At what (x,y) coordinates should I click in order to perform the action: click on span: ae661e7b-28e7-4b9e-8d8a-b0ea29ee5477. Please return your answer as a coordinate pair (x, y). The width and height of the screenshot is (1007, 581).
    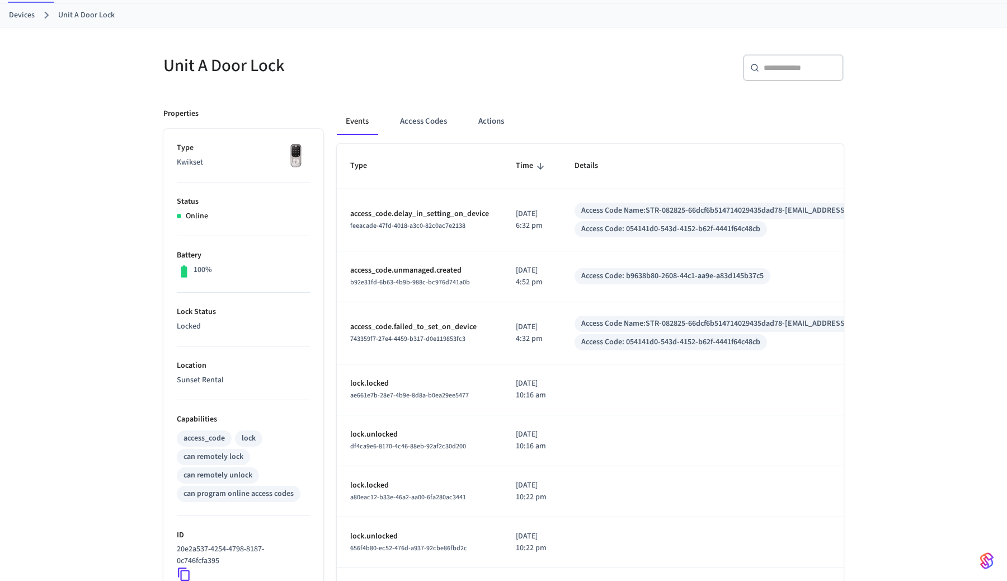
    Looking at the image, I should click on (410, 395).